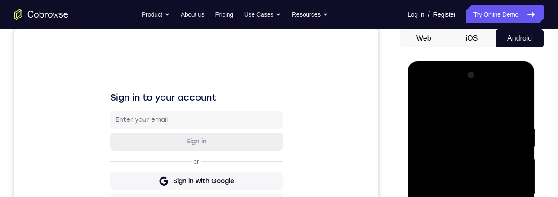  I want to click on button: iOS, so click(472, 38).